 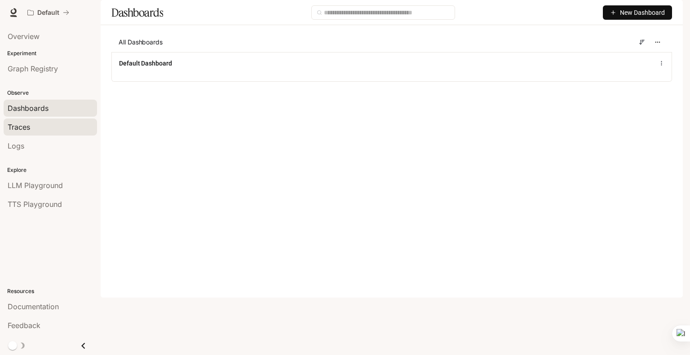 What do you see at coordinates (48, 13) in the screenshot?
I see `p: Default` at bounding box center [48, 13].